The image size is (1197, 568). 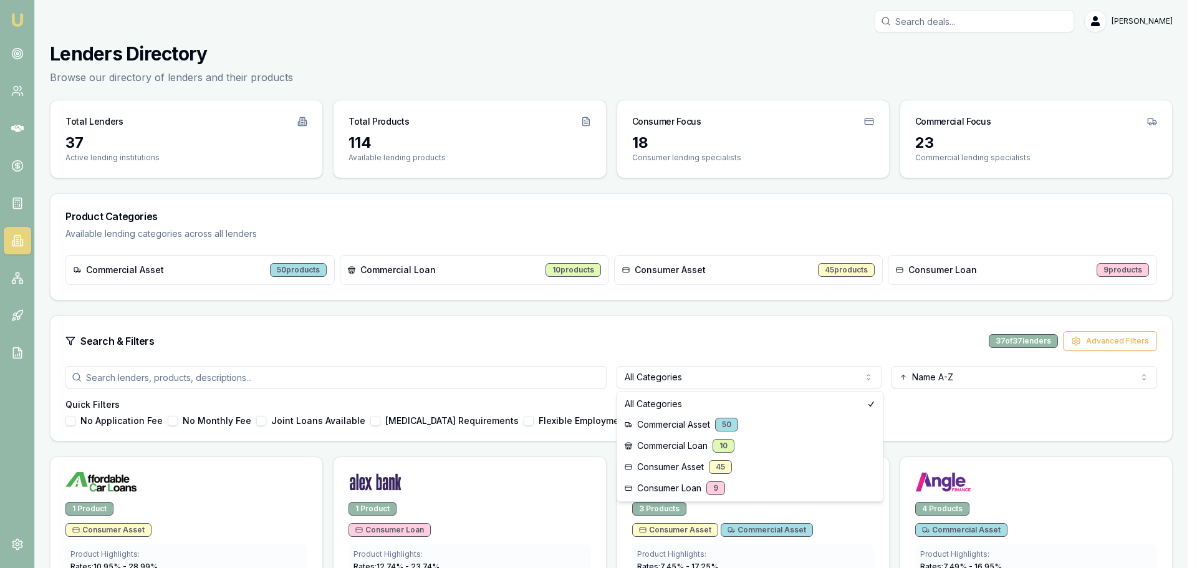 What do you see at coordinates (716, 488) in the screenshot?
I see `div: 9` at bounding box center [716, 488].